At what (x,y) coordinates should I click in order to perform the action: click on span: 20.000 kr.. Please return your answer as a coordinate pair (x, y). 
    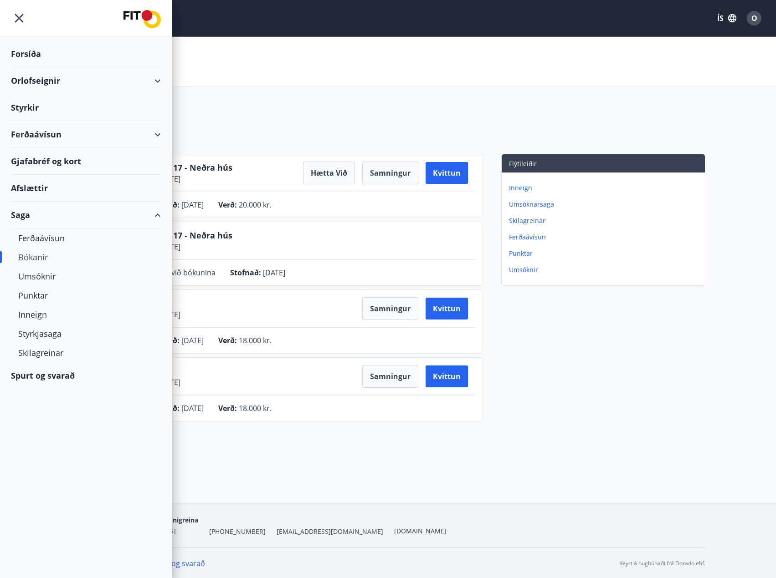
    Looking at the image, I should click on (255, 205).